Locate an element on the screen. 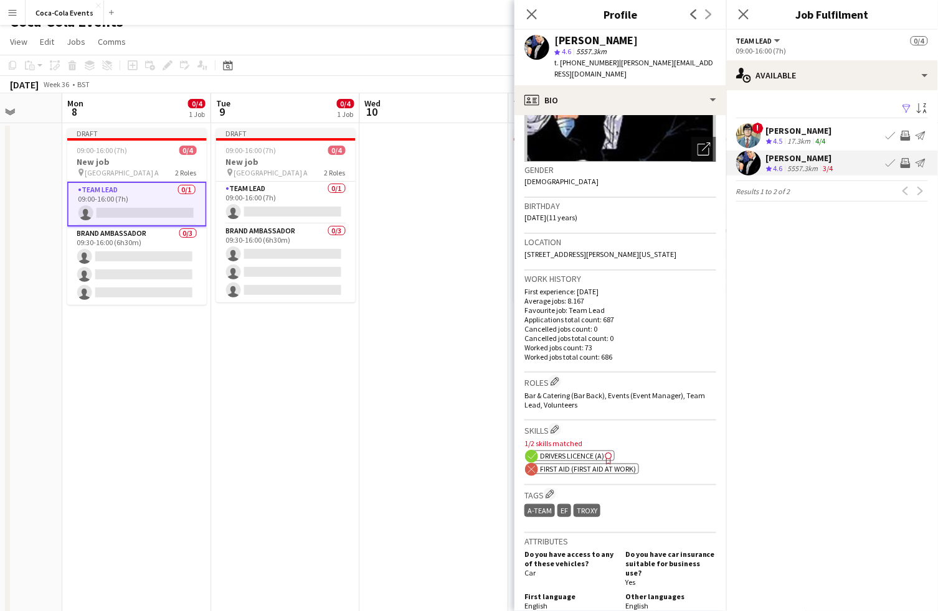 The width and height of the screenshot is (938, 611). span: Yes is located at coordinates (630, 582).